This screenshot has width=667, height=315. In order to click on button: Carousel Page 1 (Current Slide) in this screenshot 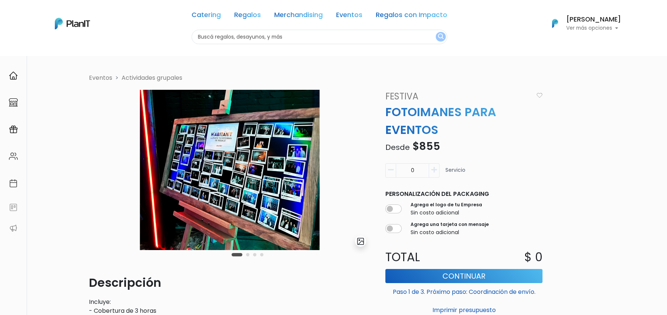, I will do `click(237, 254)`.